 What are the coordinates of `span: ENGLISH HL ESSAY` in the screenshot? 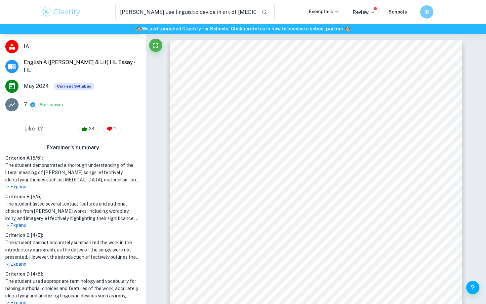 It's located at (317, 79).